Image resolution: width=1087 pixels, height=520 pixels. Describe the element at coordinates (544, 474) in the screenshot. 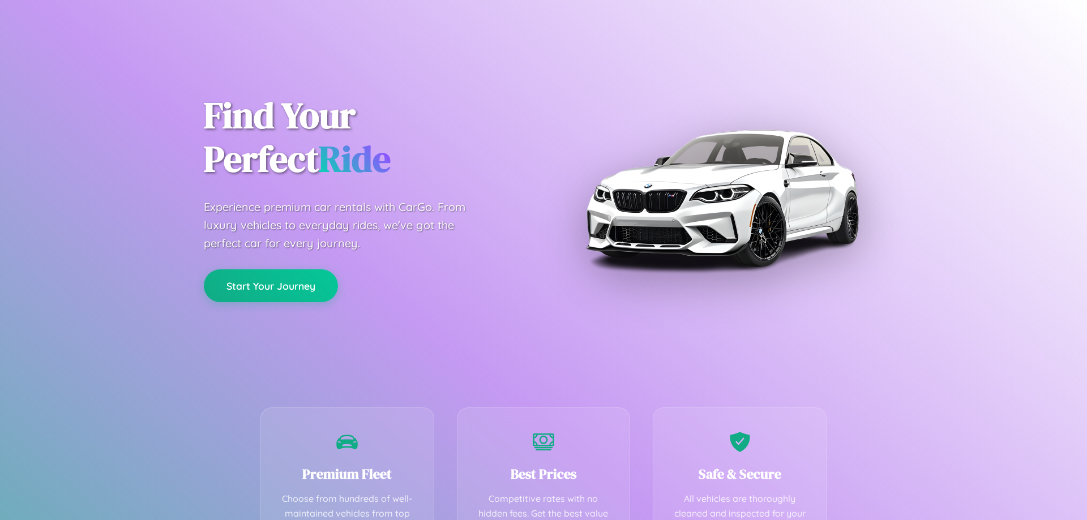

I see `h3: Best Prices` at that location.